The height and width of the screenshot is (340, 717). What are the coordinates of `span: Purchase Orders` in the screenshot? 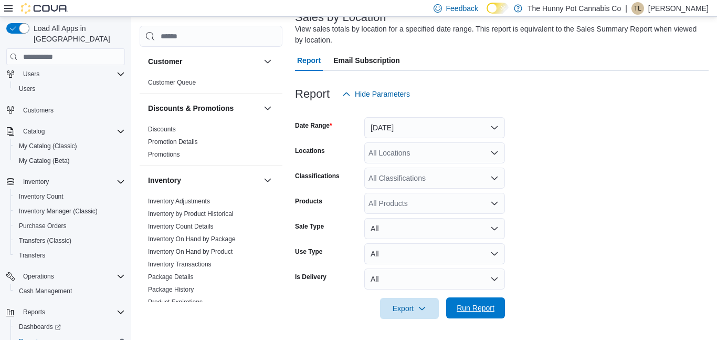 It's located at (43, 226).